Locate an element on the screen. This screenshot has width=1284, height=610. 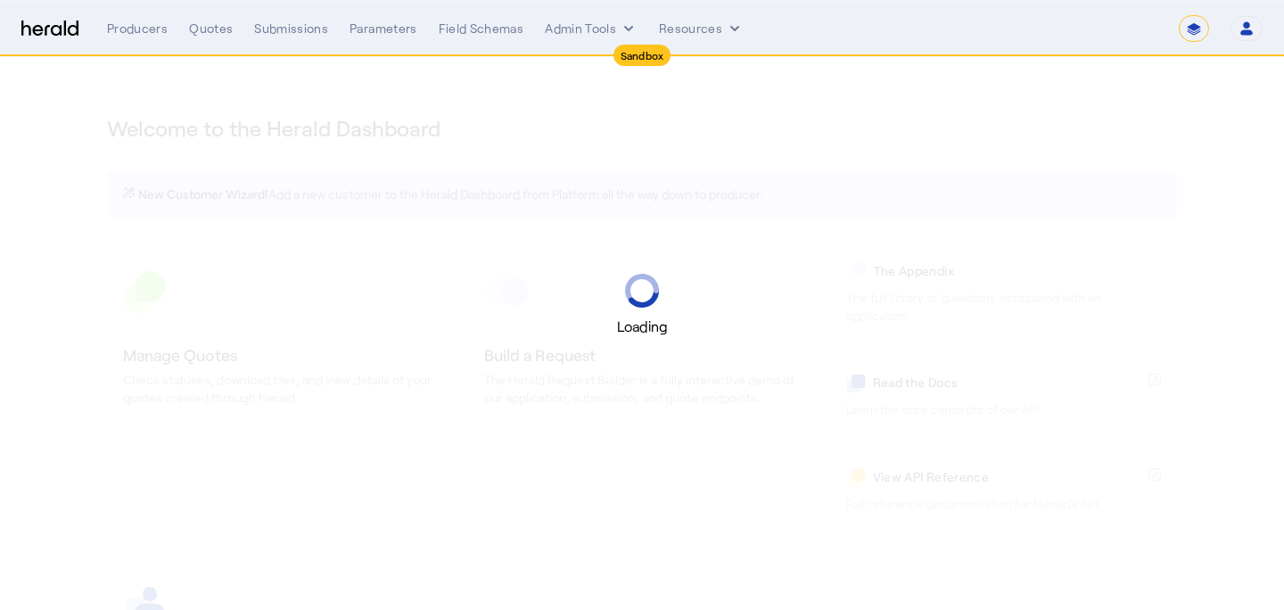
img: Herald Logo is located at coordinates (50, 29).